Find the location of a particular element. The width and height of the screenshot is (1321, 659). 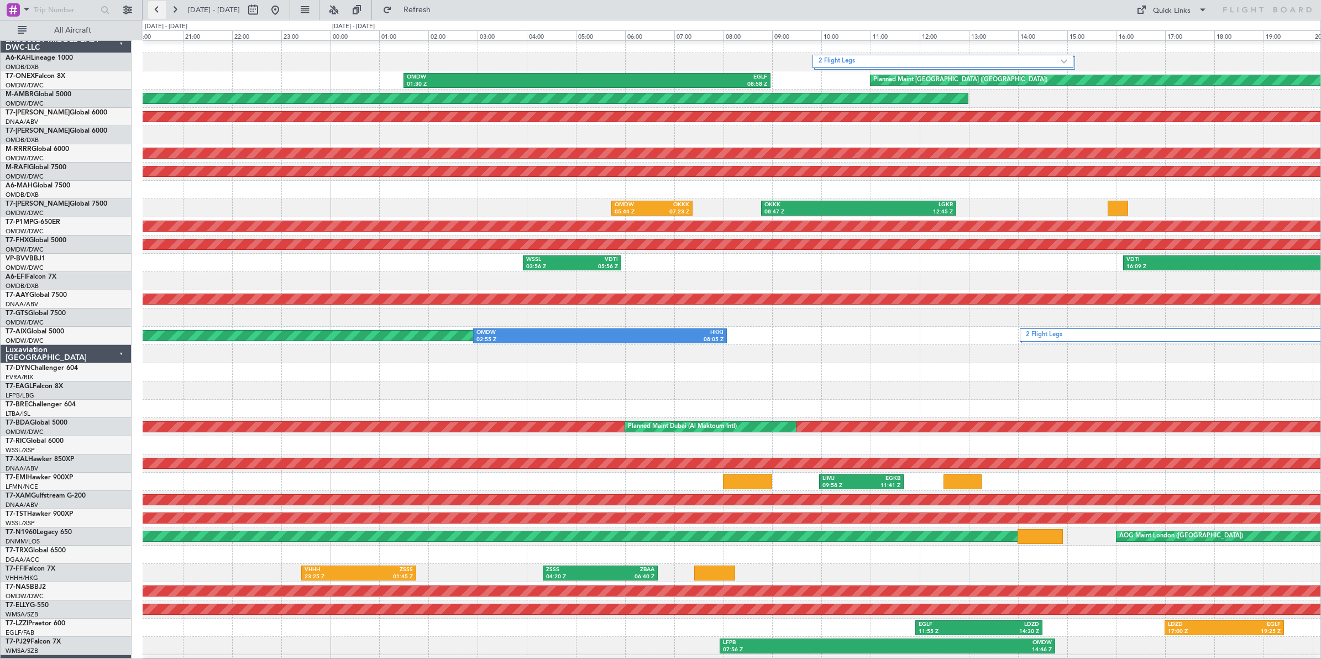

div: LGKR is located at coordinates (906, 205).